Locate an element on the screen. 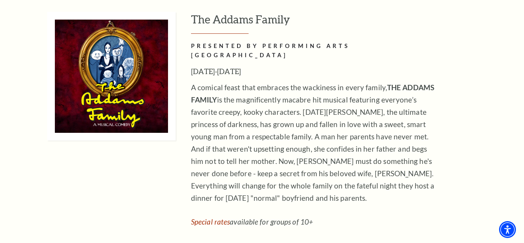 Image resolution: width=524 pixels, height=243 pixels. p: A comical feast that embraces the wackiness in every family, is the magnificently macabre hit mus... is located at coordinates (316, 143).